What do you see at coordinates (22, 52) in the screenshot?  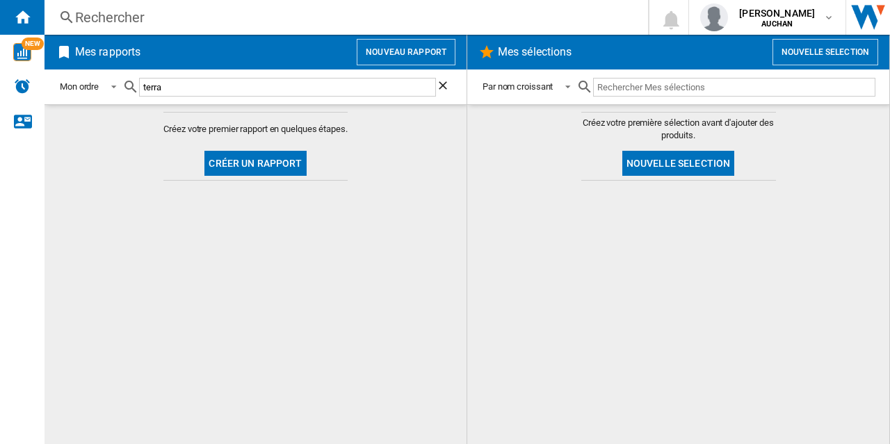 I see `img: wise-card.svg` at bounding box center [22, 52].